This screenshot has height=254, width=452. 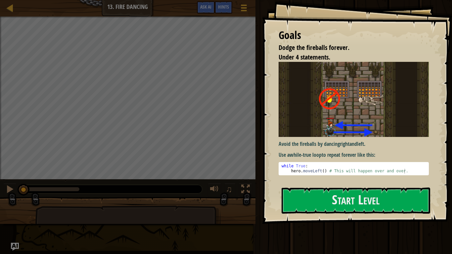 What do you see at coordinates (354, 155) in the screenshot?
I see `p: Use a to repeat forever like this:` at bounding box center [354, 155].